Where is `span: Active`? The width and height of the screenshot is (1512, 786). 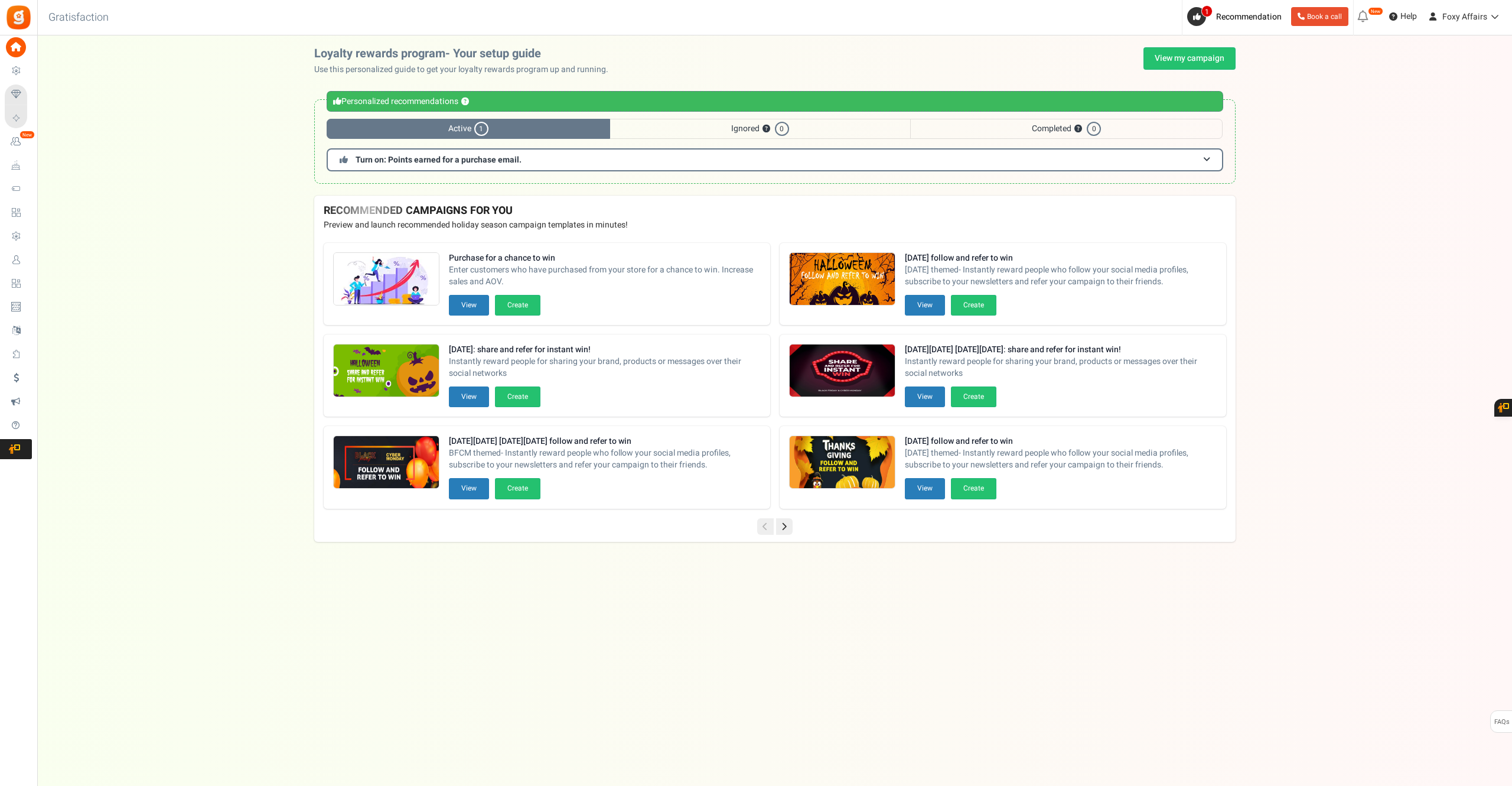
span: Active is located at coordinates (468, 129).